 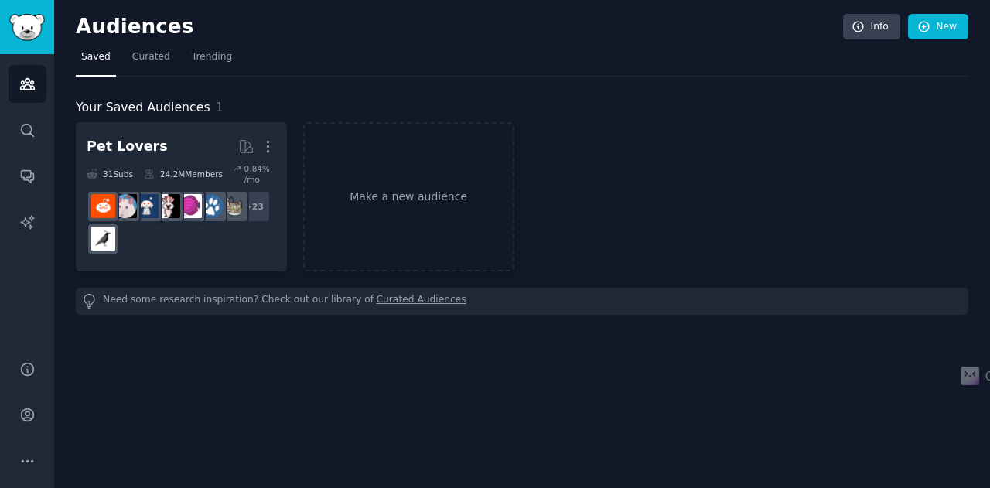 I want to click on span: Saved, so click(x=96, y=57).